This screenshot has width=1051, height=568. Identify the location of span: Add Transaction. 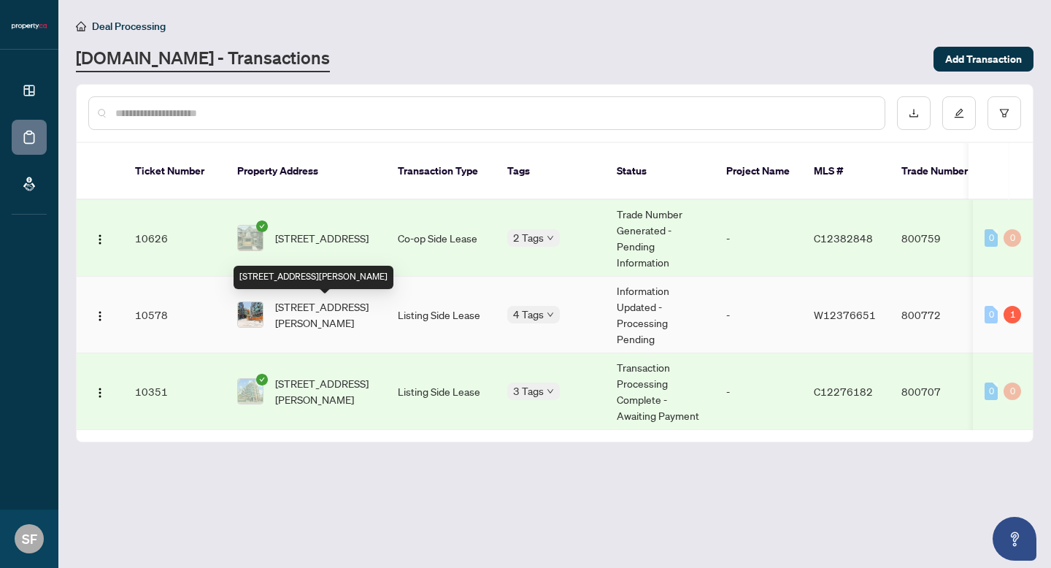
(983, 59).